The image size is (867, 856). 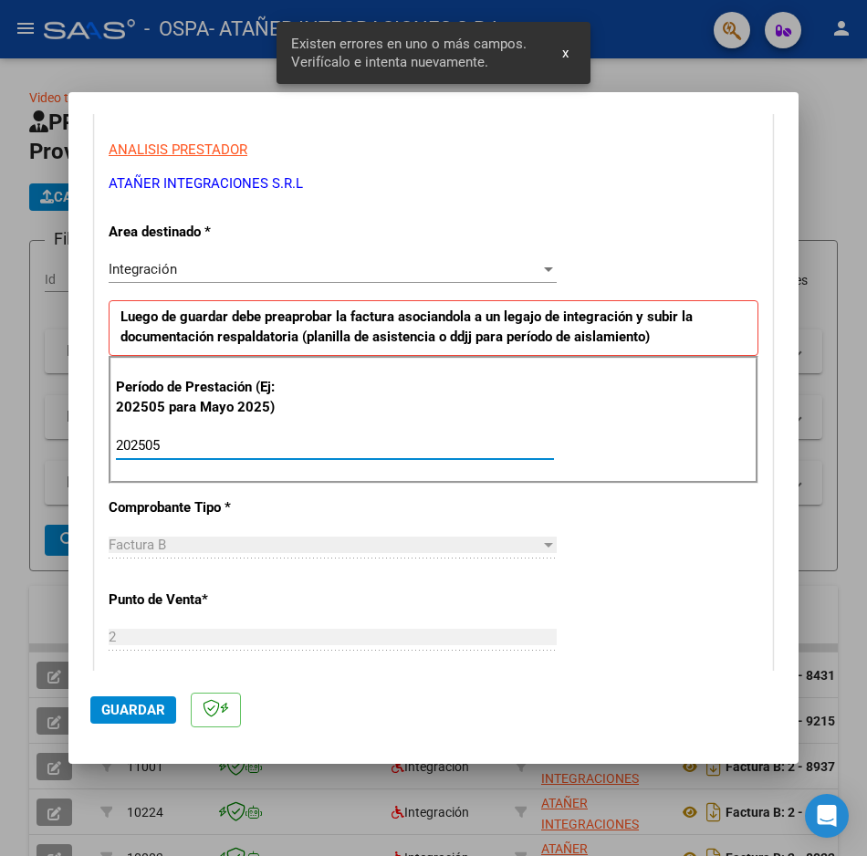 What do you see at coordinates (415, 53) in the screenshot?
I see `span: Existen errores en uno o más campos. Verifícalo e intenta nuevamente.` at bounding box center [415, 53].